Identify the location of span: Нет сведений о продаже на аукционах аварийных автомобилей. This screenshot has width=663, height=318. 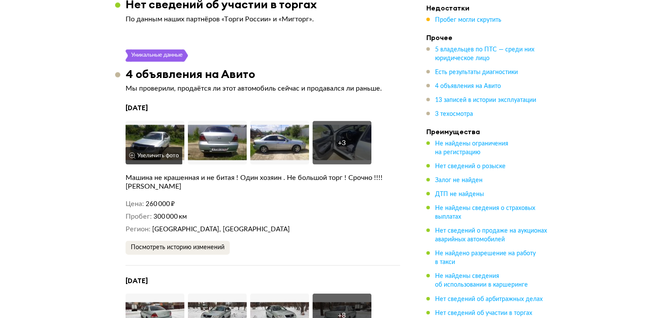
(491, 235).